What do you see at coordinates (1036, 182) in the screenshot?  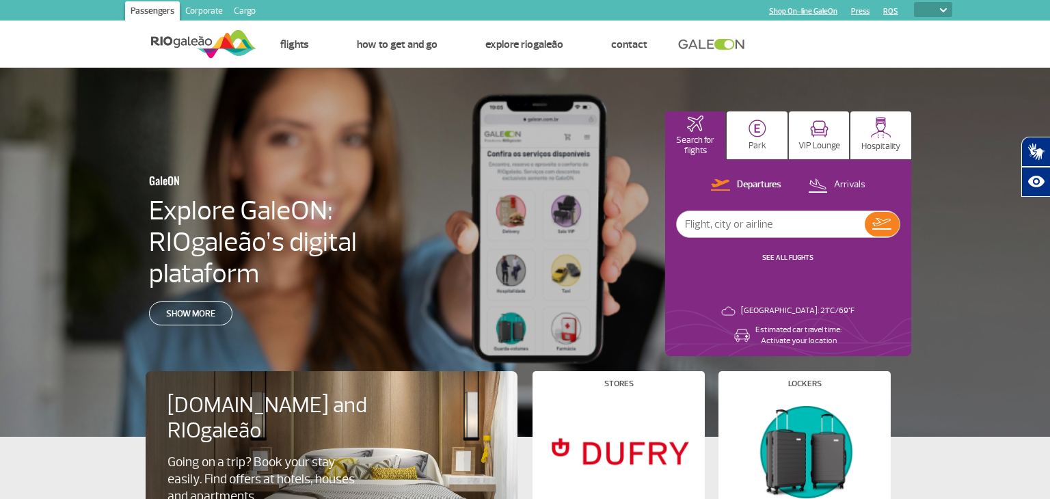 I see `button: Abrir recursos assistivos.` at bounding box center [1036, 182].